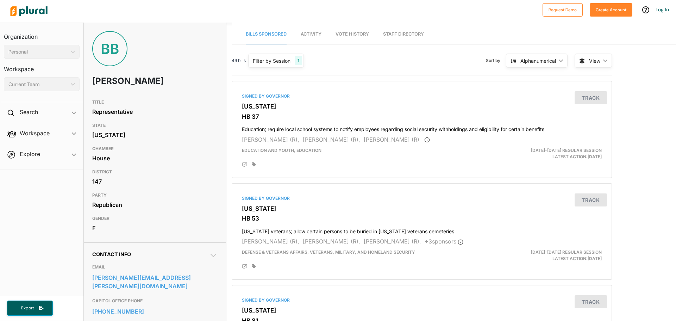  Describe the element at coordinates (155, 228) in the screenshot. I see `div: F` at that location.